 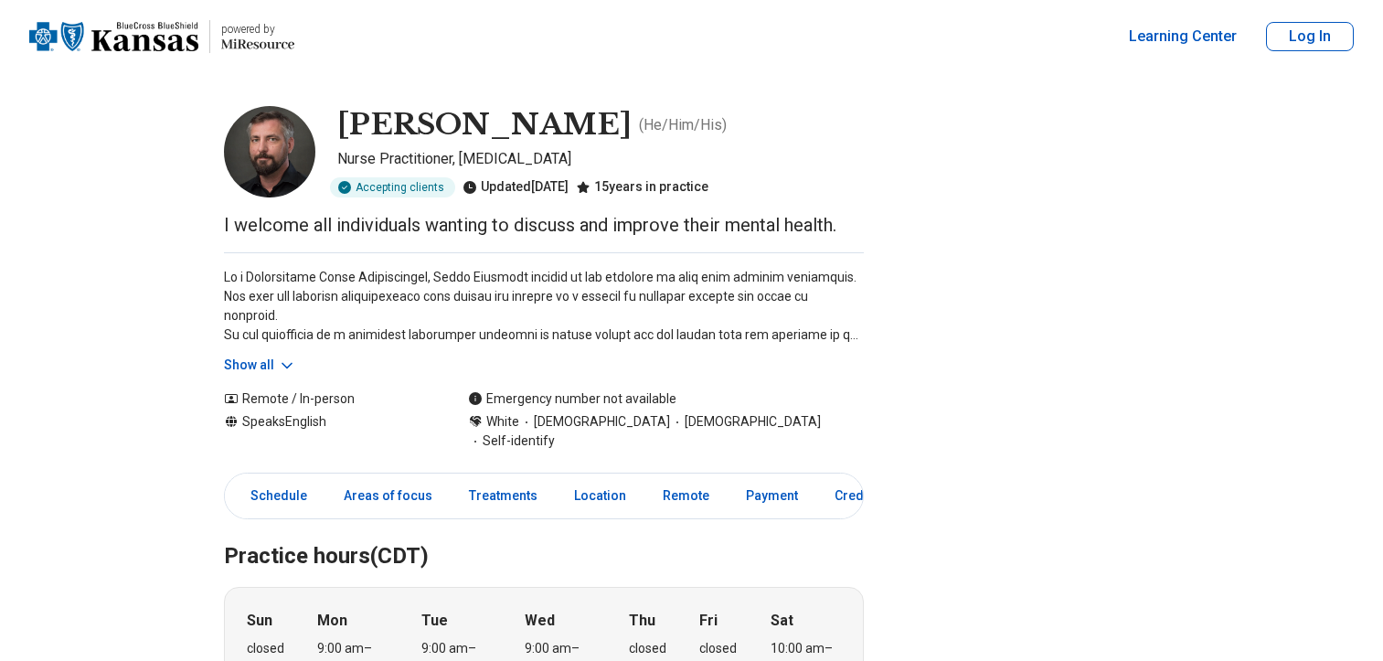 I want to click on a: Remote, so click(x=685, y=495).